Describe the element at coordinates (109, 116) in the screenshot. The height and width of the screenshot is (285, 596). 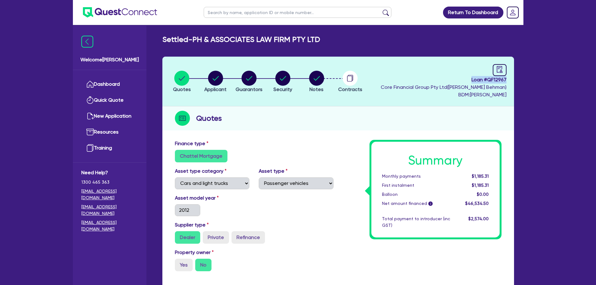
I see `a: New Application` at that location.